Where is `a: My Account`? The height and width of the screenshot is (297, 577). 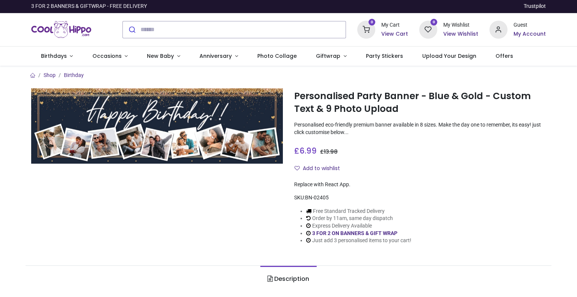 a: My Account is located at coordinates (530, 34).